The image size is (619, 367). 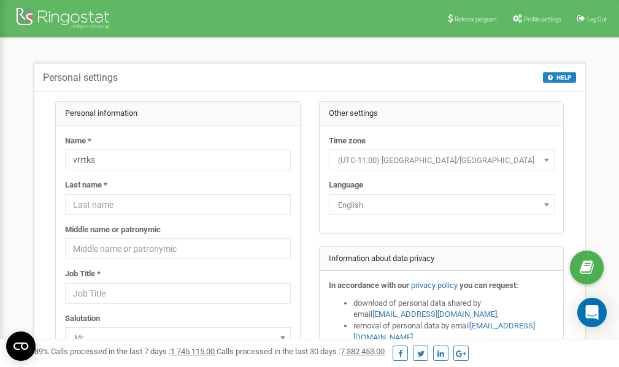 What do you see at coordinates (178, 249) in the screenshot?
I see `input: Middle name or patronymic` at bounding box center [178, 249].